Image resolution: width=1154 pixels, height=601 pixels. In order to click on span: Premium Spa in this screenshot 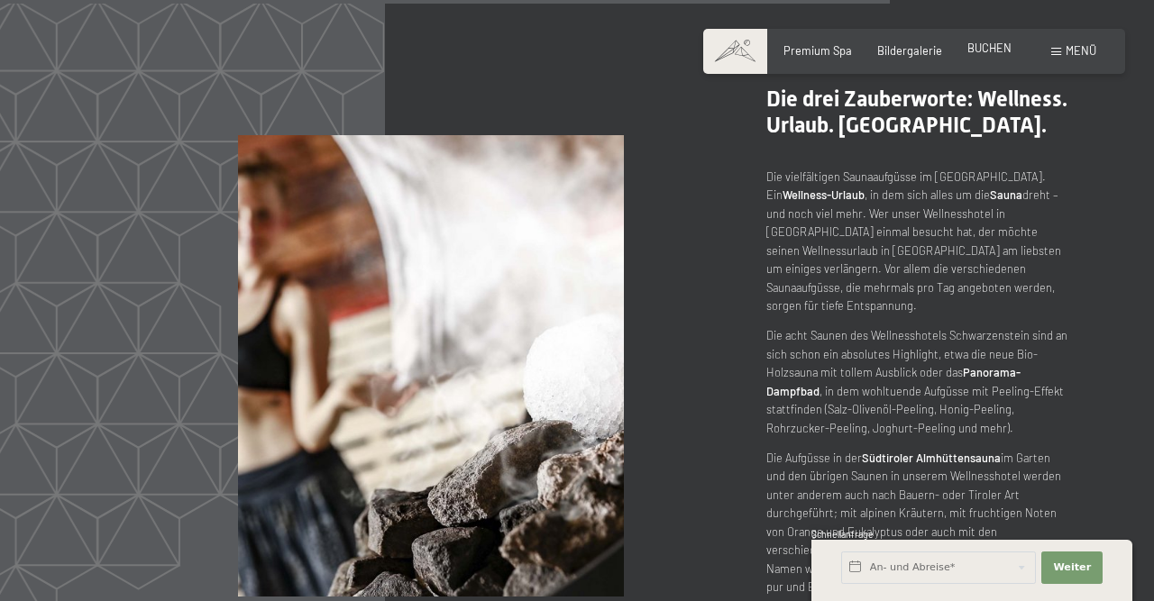, I will do `click(817, 50)`.